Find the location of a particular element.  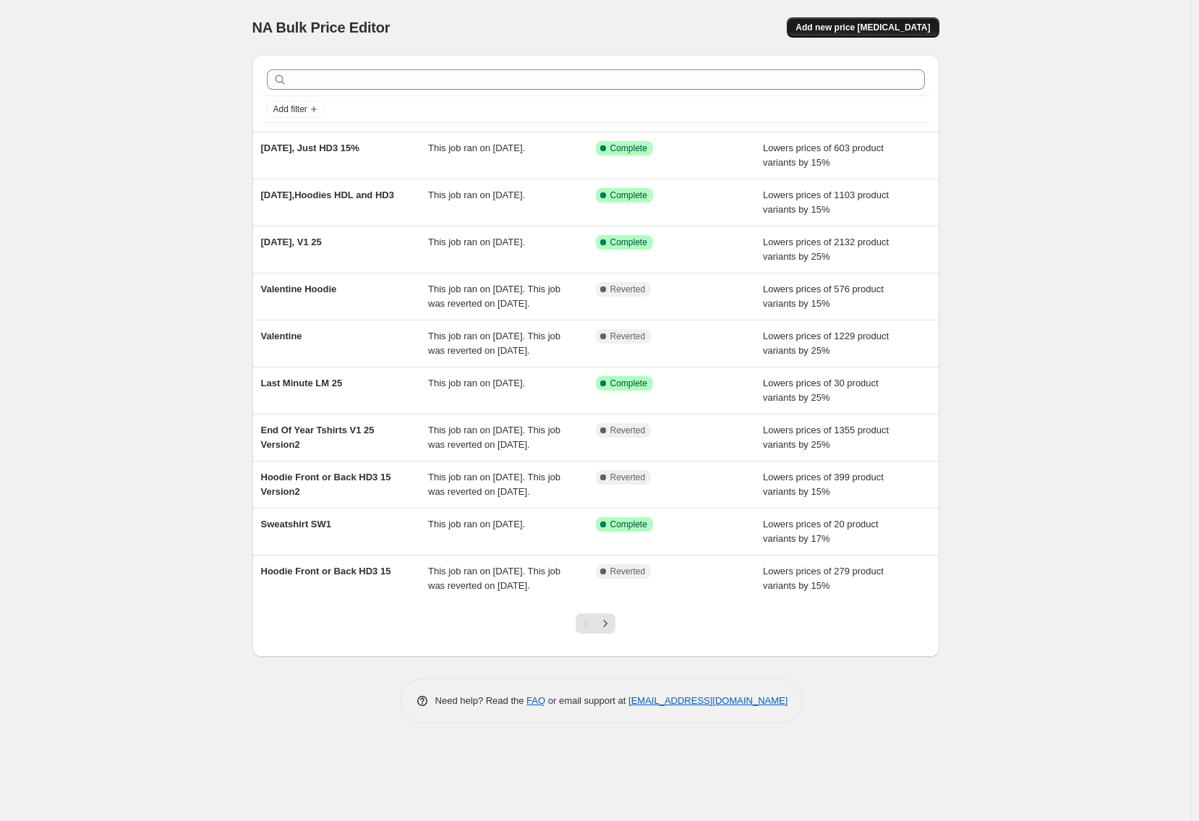

span: Lowers prices of 576 product variants by 15% is located at coordinates (823, 296).